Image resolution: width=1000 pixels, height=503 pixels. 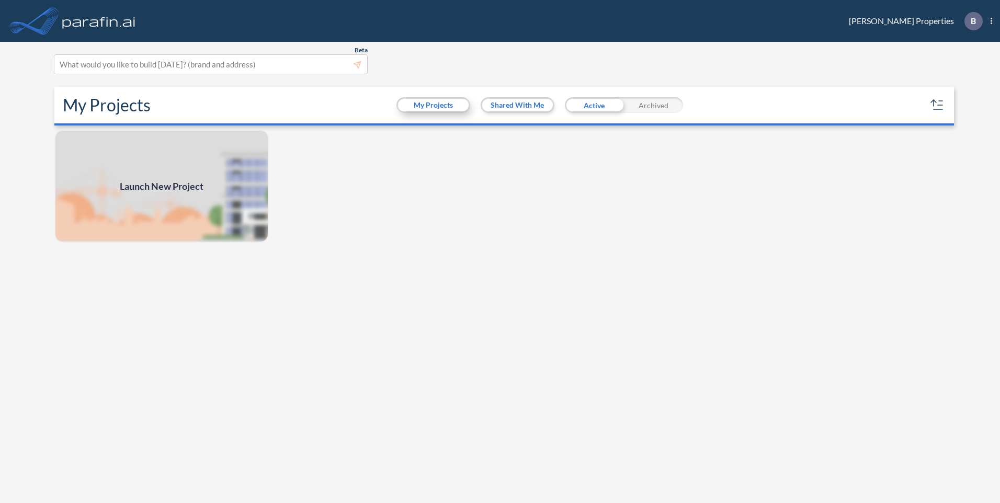 What do you see at coordinates (653, 105) in the screenshot?
I see `div: Archived` at bounding box center [653, 105].